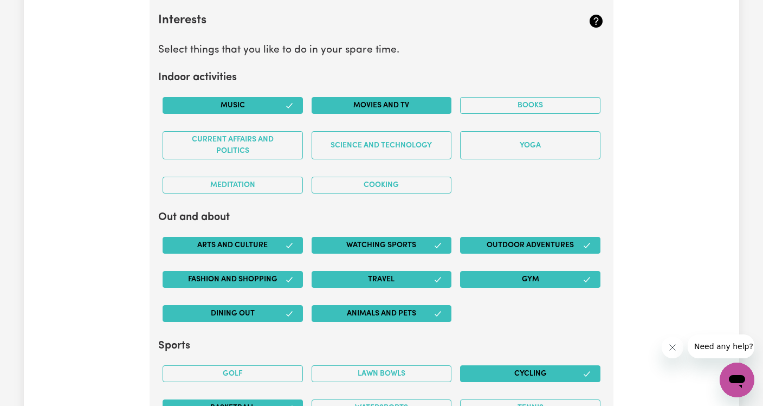 The image size is (763, 406). Describe the element at coordinates (381, 373) in the screenshot. I see `button: Lawn bowls` at that location.